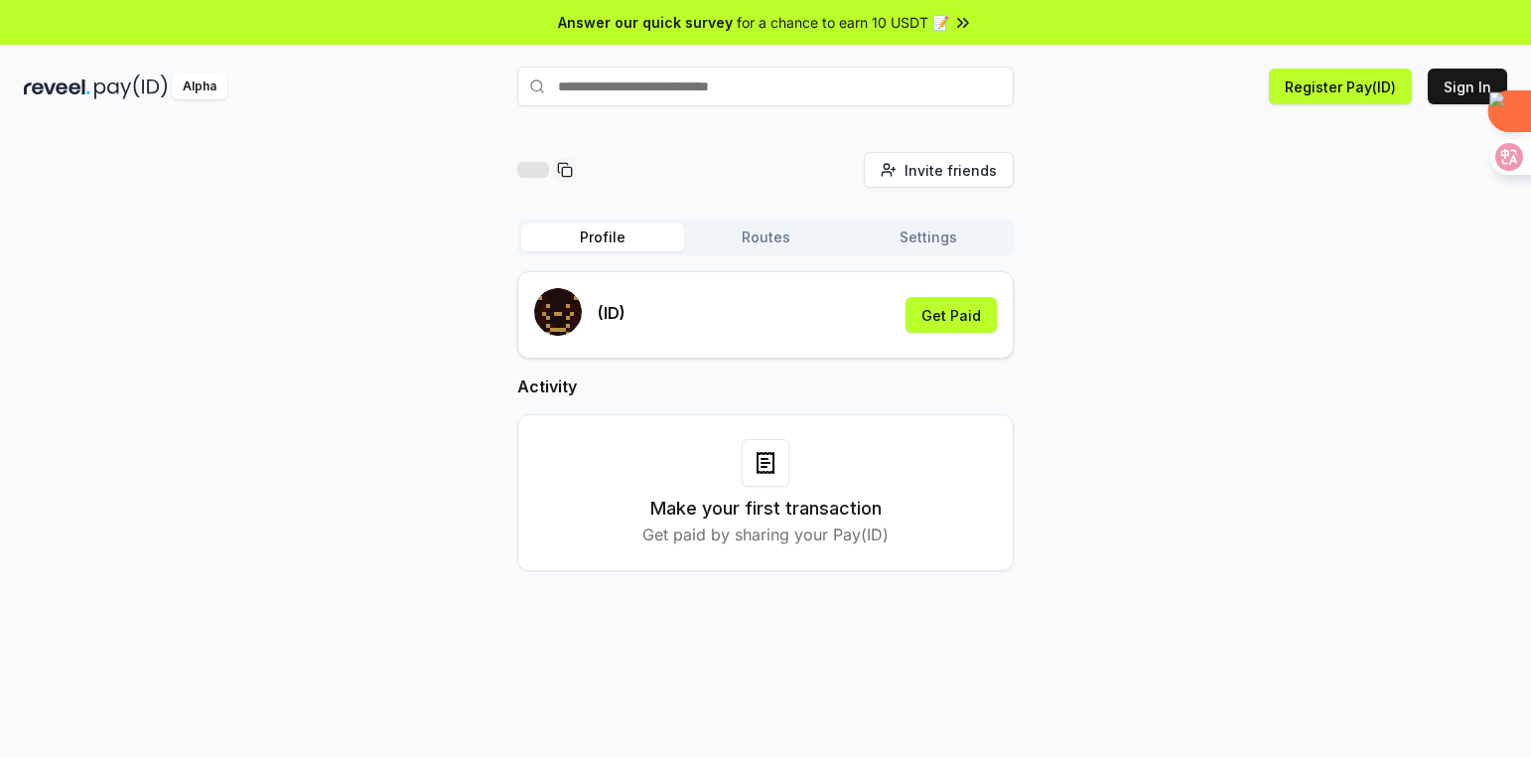 This screenshot has height=757, width=1531. What do you see at coordinates (57, 86) in the screenshot?
I see `img: reveel_dark` at bounding box center [57, 86].